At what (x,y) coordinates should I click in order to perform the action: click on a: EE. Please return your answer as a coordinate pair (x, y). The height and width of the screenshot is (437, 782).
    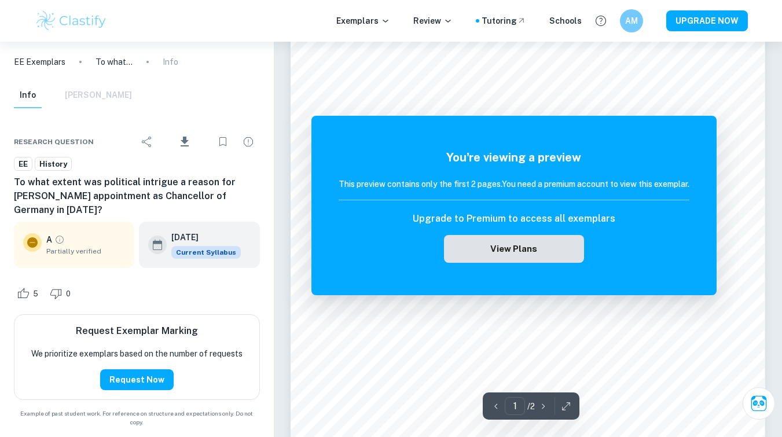
    Looking at the image, I should click on (23, 164).